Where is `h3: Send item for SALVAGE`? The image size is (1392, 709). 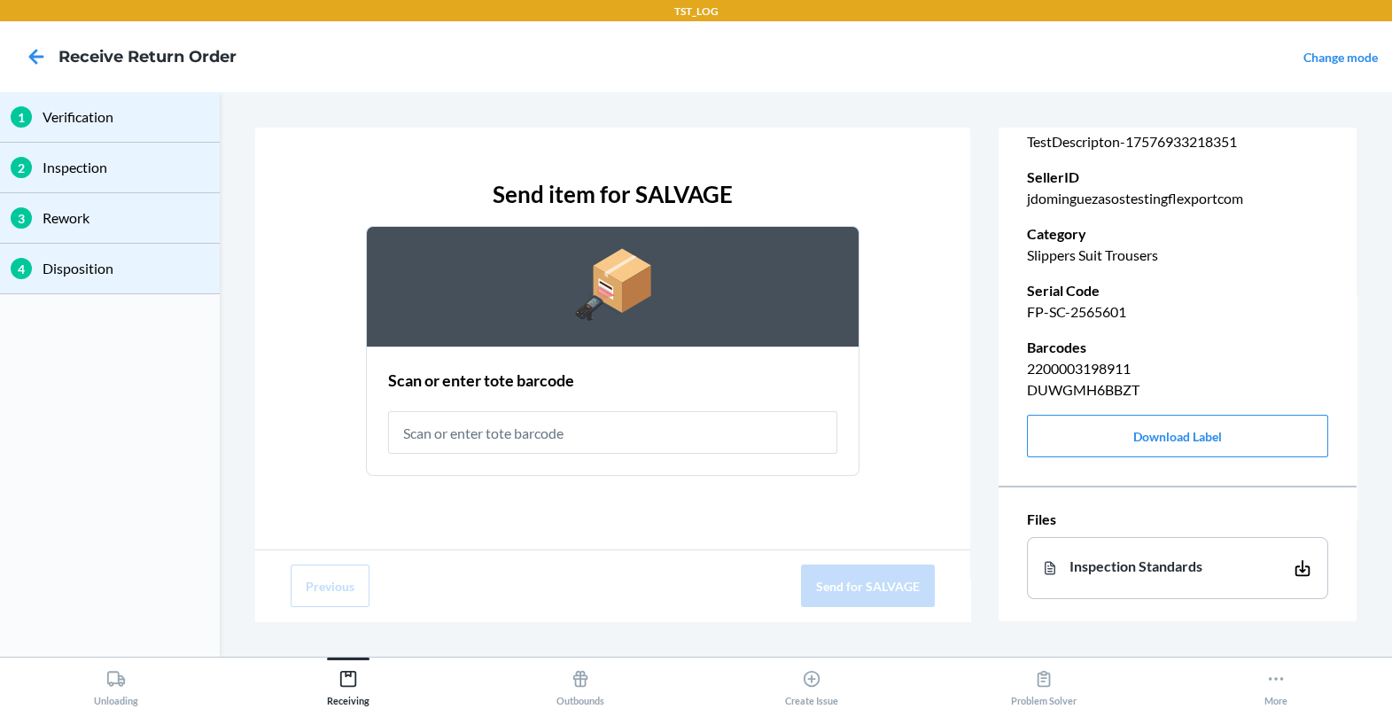
h3: Send item for SALVAGE is located at coordinates (612, 194).